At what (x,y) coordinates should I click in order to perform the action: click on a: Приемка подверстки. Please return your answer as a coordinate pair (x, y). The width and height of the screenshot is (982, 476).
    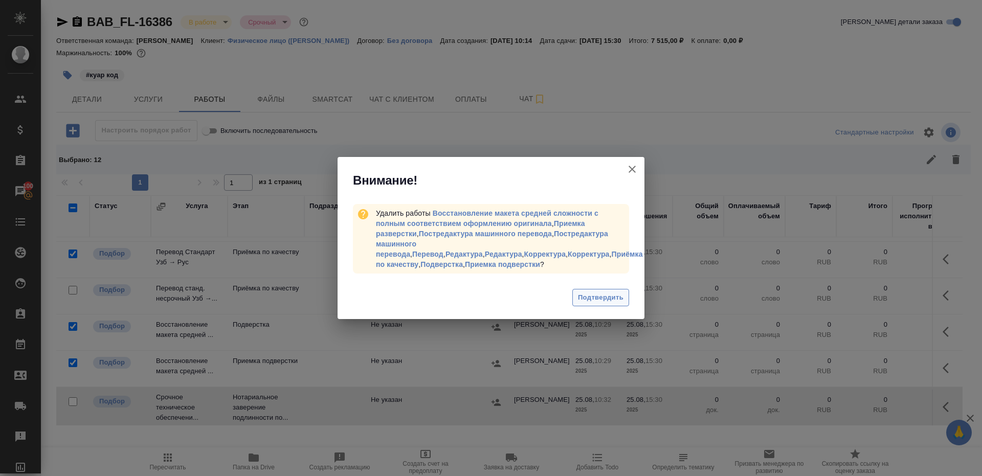
    Looking at the image, I should click on (502, 265).